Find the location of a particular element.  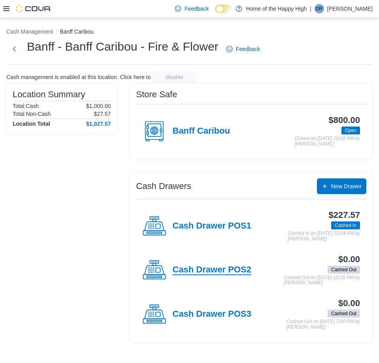

p: Home of the Happy High is located at coordinates (276, 9).